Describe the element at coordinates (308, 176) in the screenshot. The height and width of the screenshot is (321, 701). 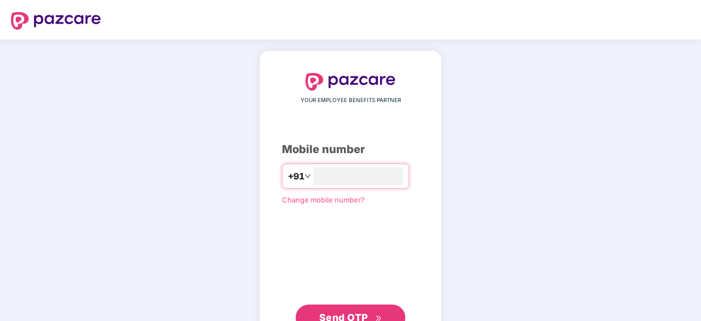
I see `span: down` at that location.